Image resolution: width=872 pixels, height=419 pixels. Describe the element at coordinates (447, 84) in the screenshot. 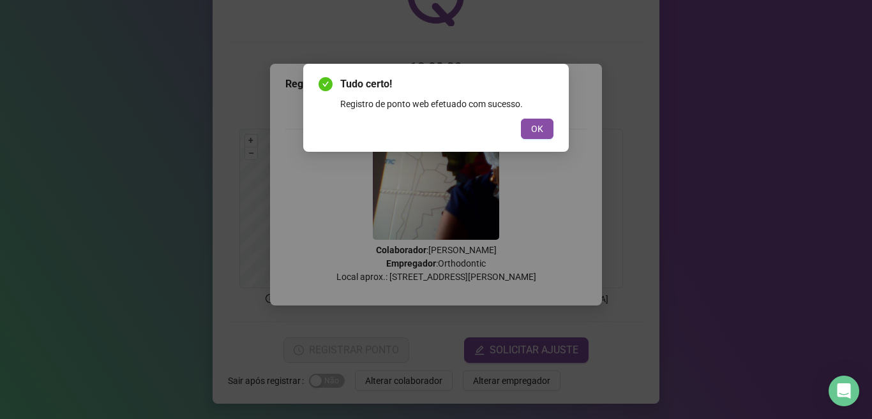

I see `span: Tudo certo!` at that location.